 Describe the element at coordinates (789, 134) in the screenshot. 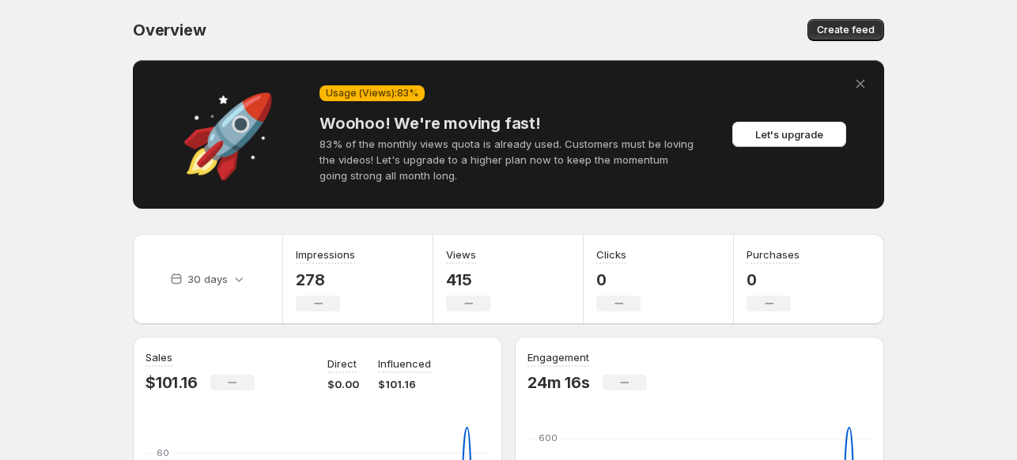

I see `span: Let's upgrade` at that location.